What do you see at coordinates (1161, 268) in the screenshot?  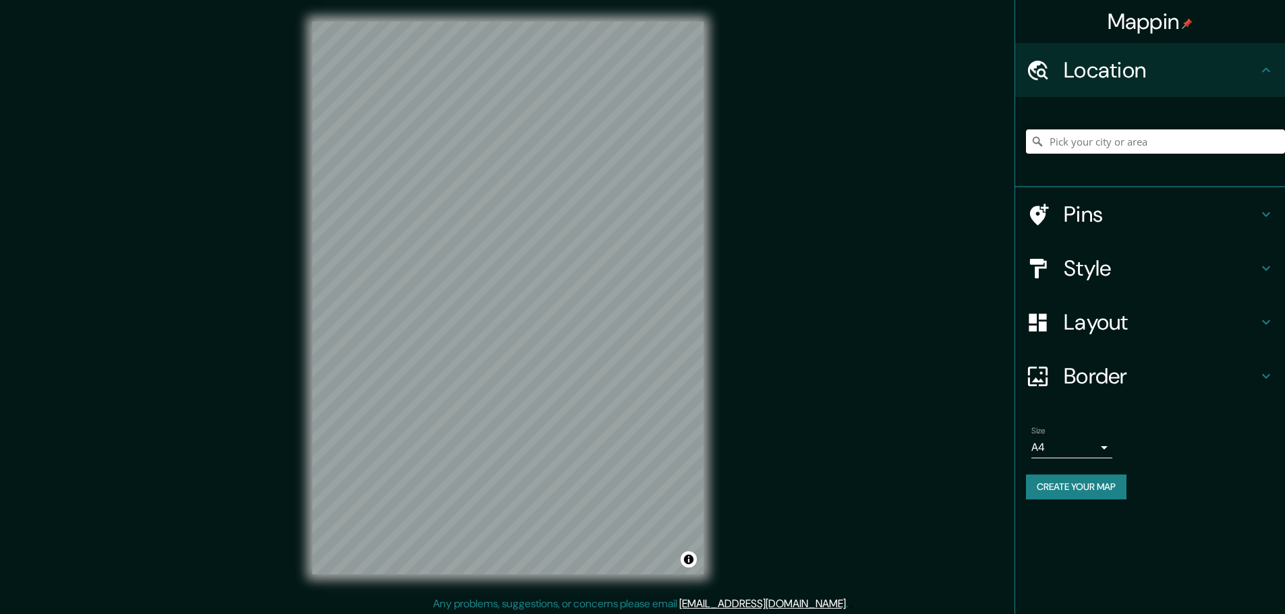 I see `h4: Style` at bounding box center [1161, 268].